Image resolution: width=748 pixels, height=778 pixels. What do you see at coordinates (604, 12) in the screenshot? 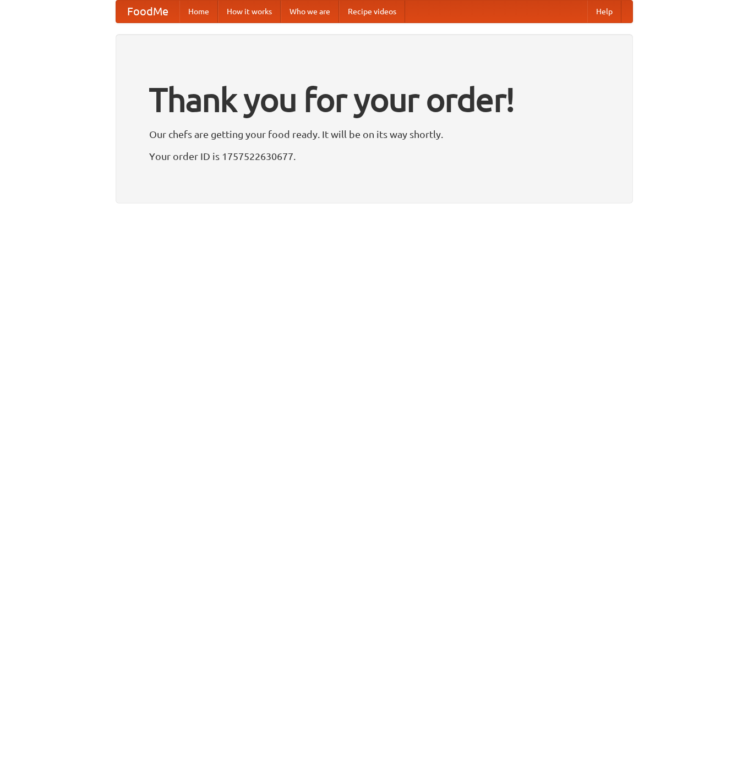
I see `a: Help` at bounding box center [604, 12].